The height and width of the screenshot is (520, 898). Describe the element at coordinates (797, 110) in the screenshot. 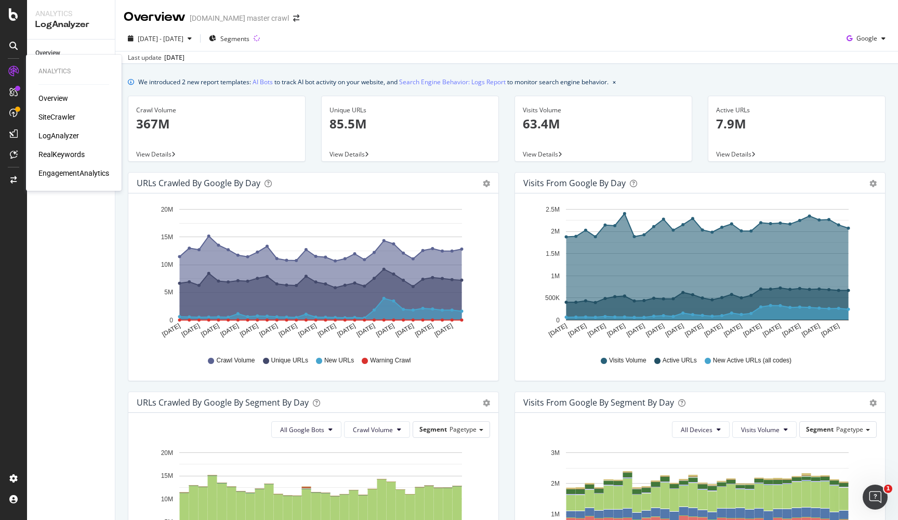

I see `div: Active URLs` at that location.